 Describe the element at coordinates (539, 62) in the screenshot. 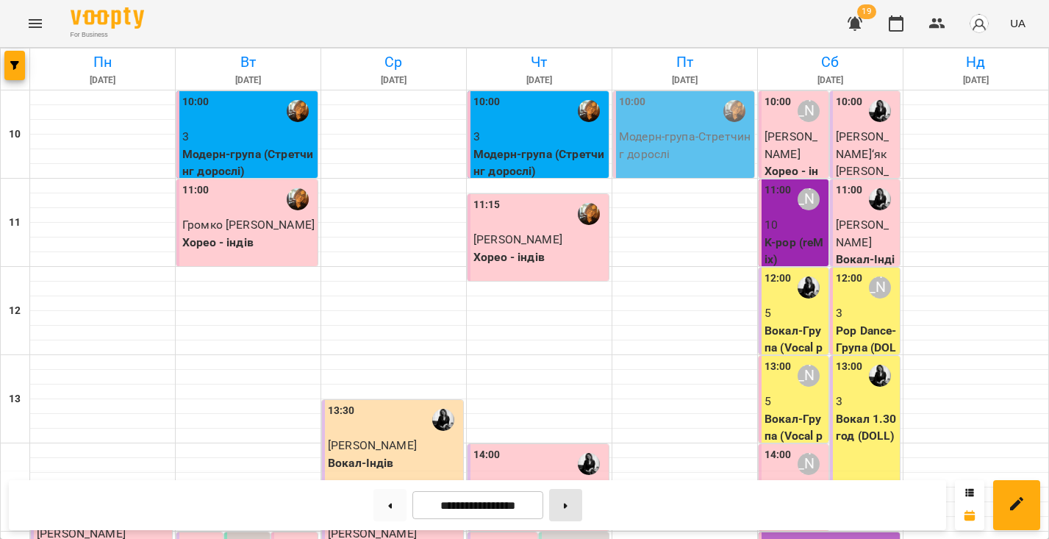

I see `h6: Чт` at that location.